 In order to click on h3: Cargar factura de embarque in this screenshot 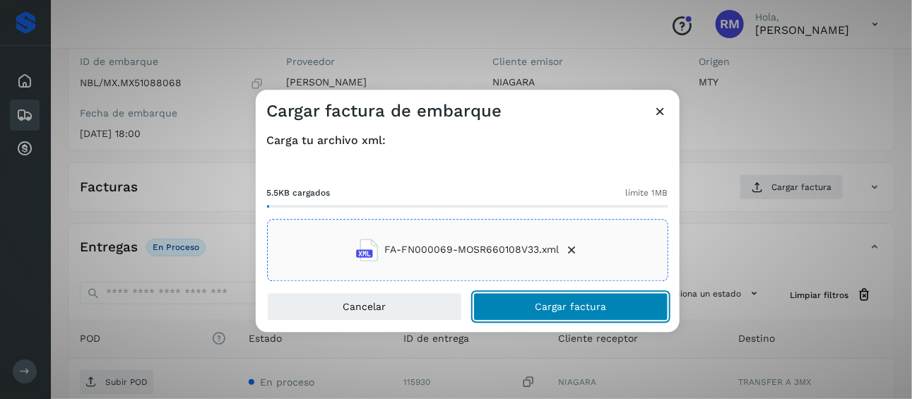, I will do `click(384, 111)`.